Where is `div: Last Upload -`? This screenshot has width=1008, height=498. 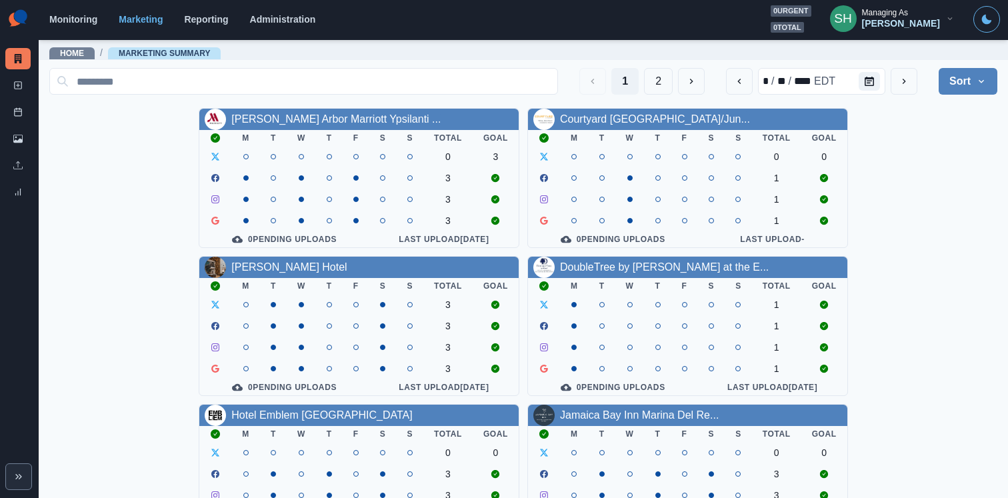
div: Last Upload - is located at coordinates (773, 239).